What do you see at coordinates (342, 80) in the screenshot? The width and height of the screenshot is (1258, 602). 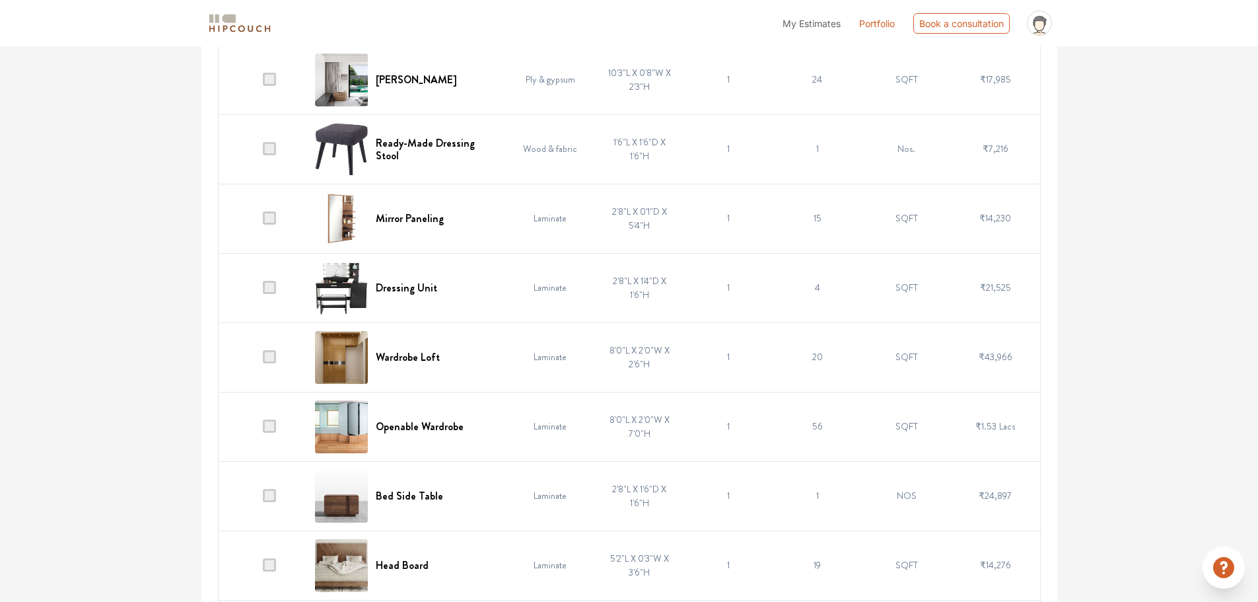 I see `img: Curtain Pelmet` at bounding box center [342, 80].